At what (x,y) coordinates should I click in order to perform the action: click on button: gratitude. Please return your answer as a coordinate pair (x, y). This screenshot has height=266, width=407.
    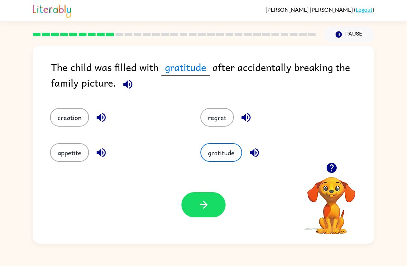
    Looking at the image, I should click on (221, 153).